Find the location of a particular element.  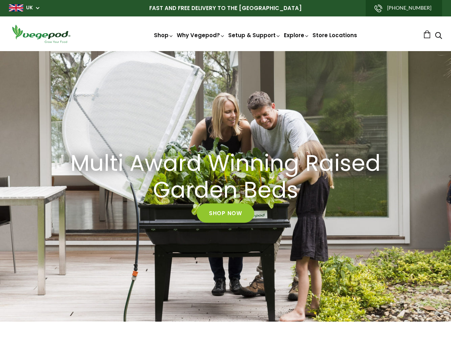

a: Shop is located at coordinates (164, 35).